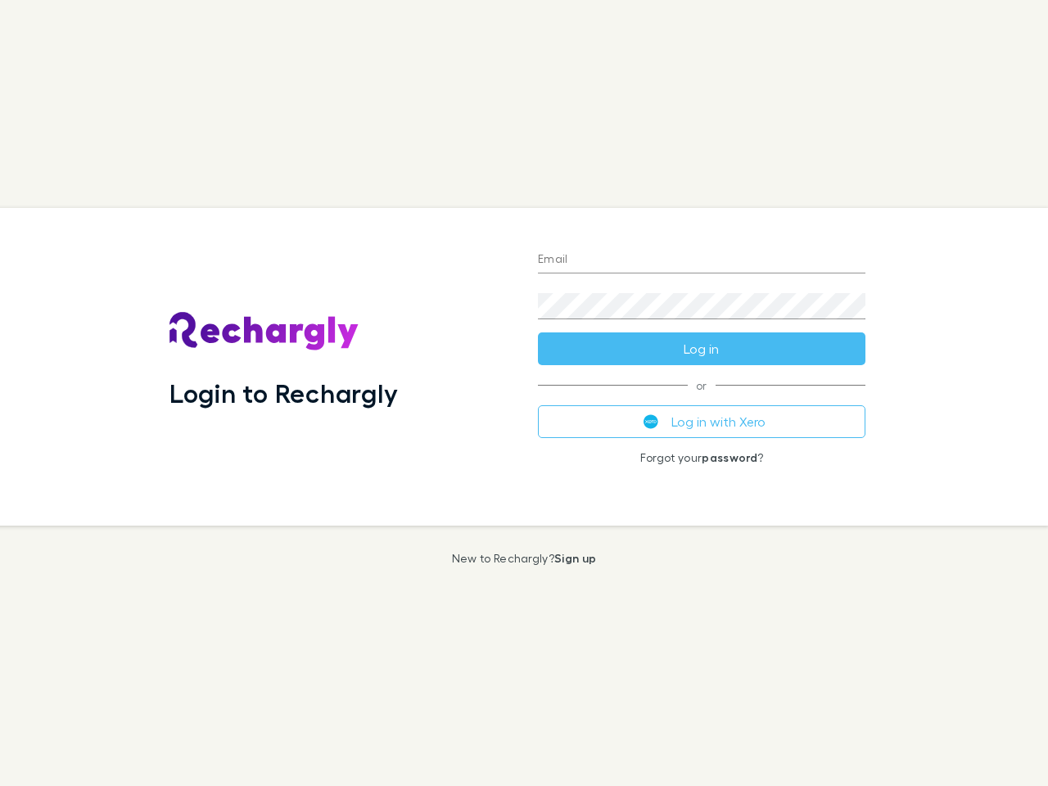 The height and width of the screenshot is (786, 1048). What do you see at coordinates (702, 385) in the screenshot?
I see `span: or` at bounding box center [702, 385].